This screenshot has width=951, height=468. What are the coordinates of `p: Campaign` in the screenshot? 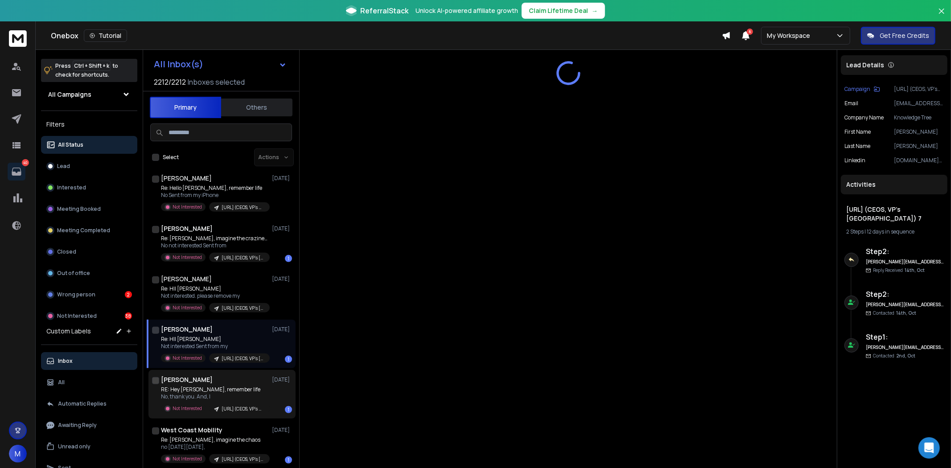 It's located at (857, 89).